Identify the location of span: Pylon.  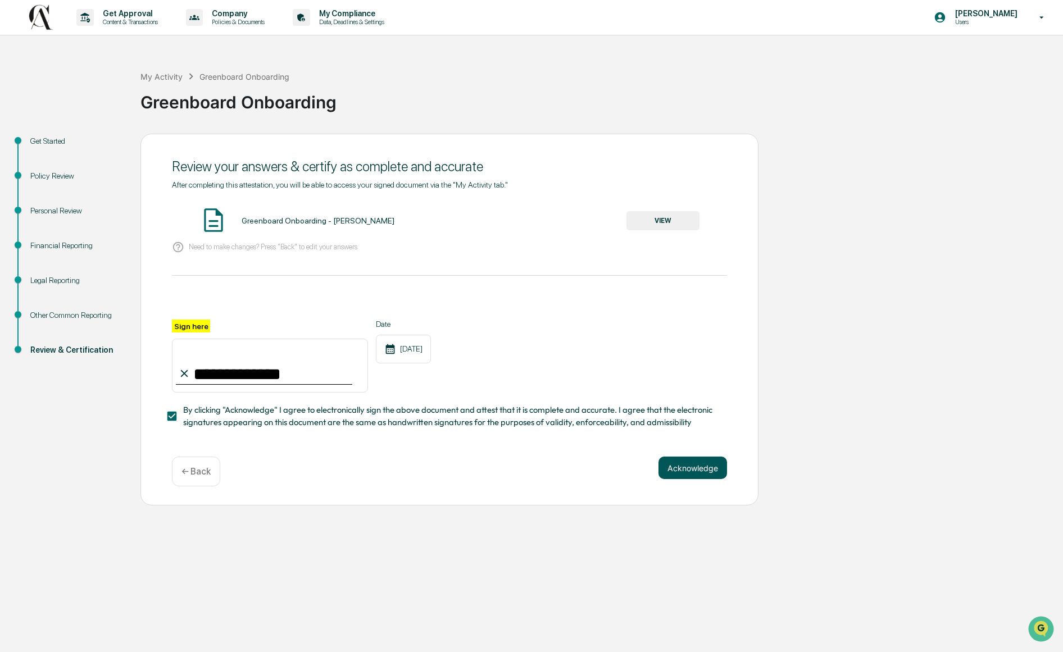
(124, 266).